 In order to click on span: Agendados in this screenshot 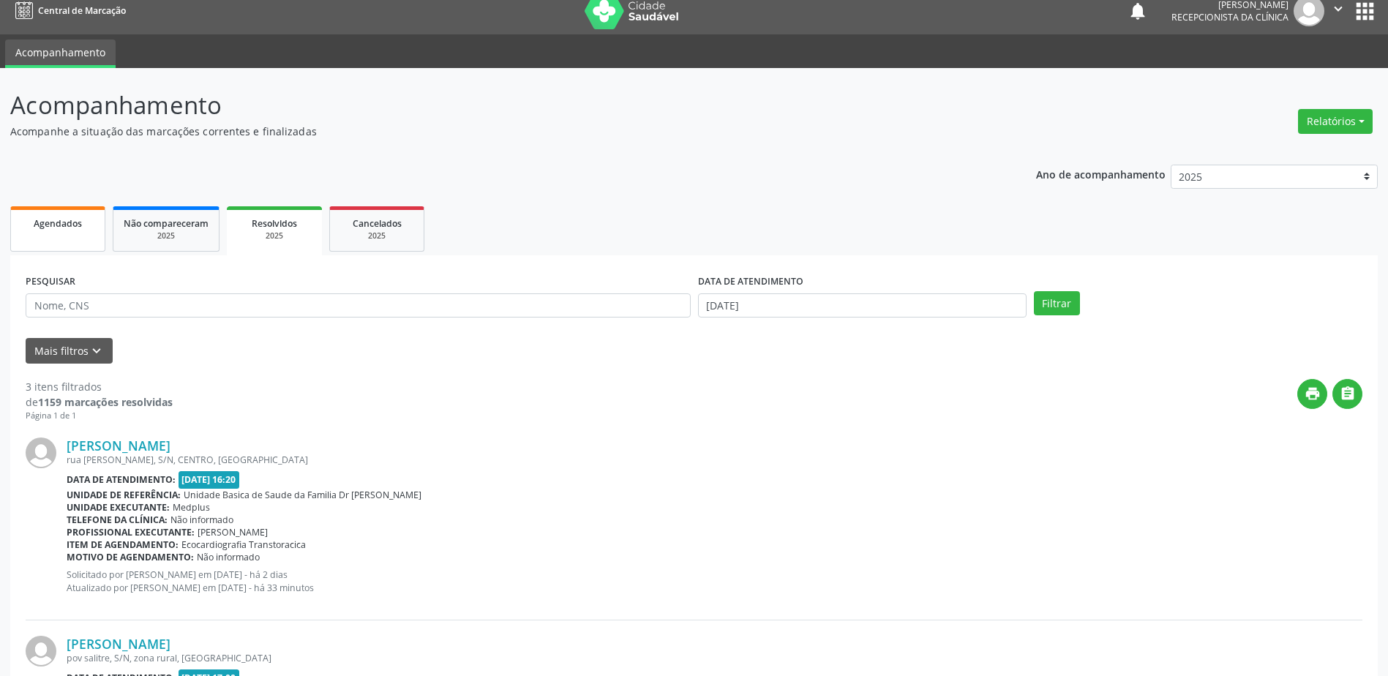, I will do `click(58, 223)`.